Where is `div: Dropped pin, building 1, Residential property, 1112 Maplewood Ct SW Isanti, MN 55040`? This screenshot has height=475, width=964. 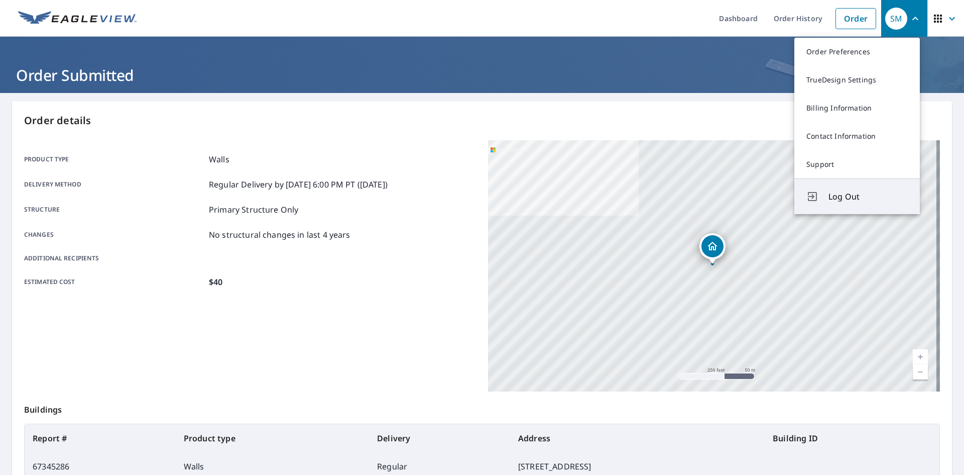 div: Dropped pin, building 1, Residential property, 1112 Maplewood Ct SW Isanti, MN 55040 is located at coordinates (713, 249).